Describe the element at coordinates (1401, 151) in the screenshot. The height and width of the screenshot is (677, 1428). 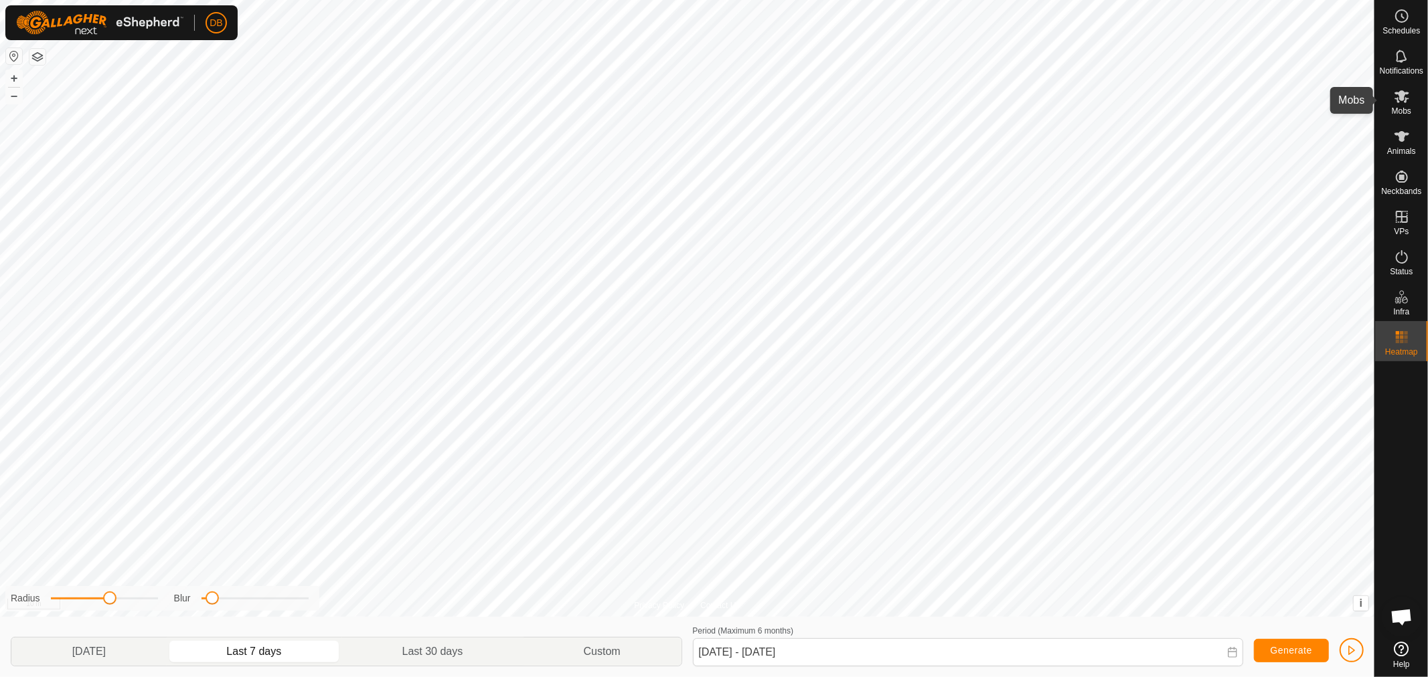
I see `span: Animals` at that location.